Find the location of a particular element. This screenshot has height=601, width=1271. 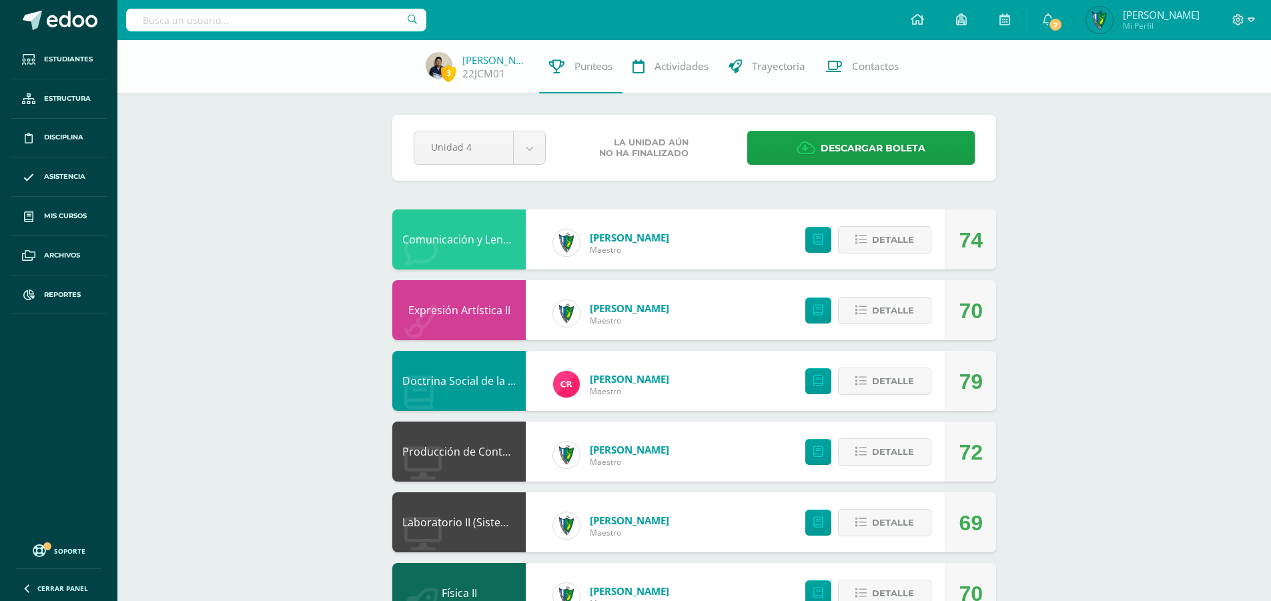

span: Estudiantes is located at coordinates (68, 59).